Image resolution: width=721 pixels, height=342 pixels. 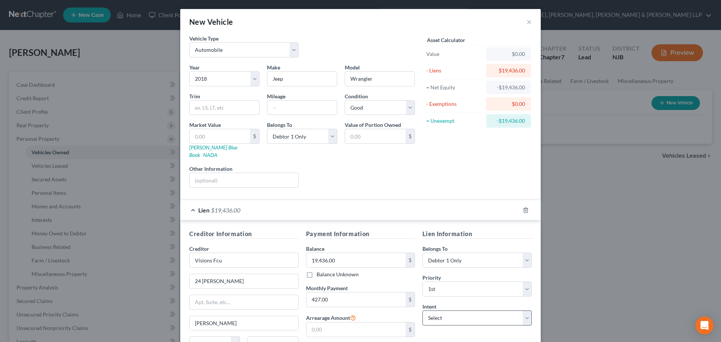 What do you see at coordinates (705, 326) in the screenshot?
I see `div: Open Intercom Messenger` at bounding box center [705, 326].